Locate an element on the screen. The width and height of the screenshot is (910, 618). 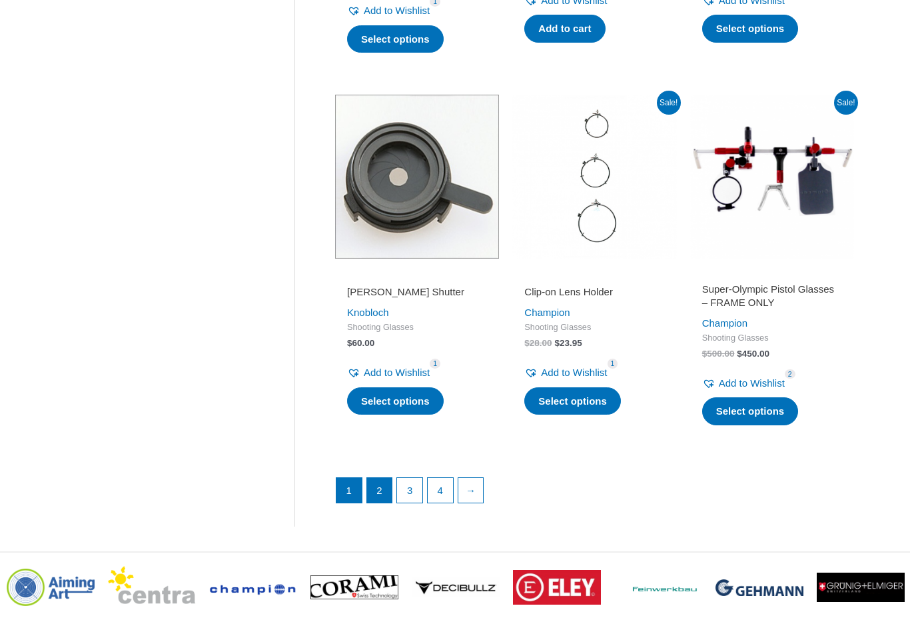
a: Super-Olympic Pistol Glasses – FRAME ONLY is located at coordinates (772, 298).